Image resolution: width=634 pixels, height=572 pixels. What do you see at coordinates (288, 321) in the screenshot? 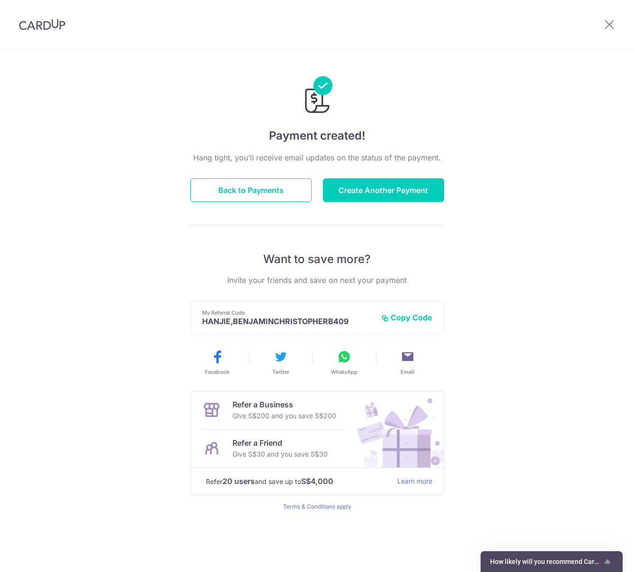
I see `p: HANJIE,BENJAMINCHRISTOPHERB409` at bounding box center [288, 321].